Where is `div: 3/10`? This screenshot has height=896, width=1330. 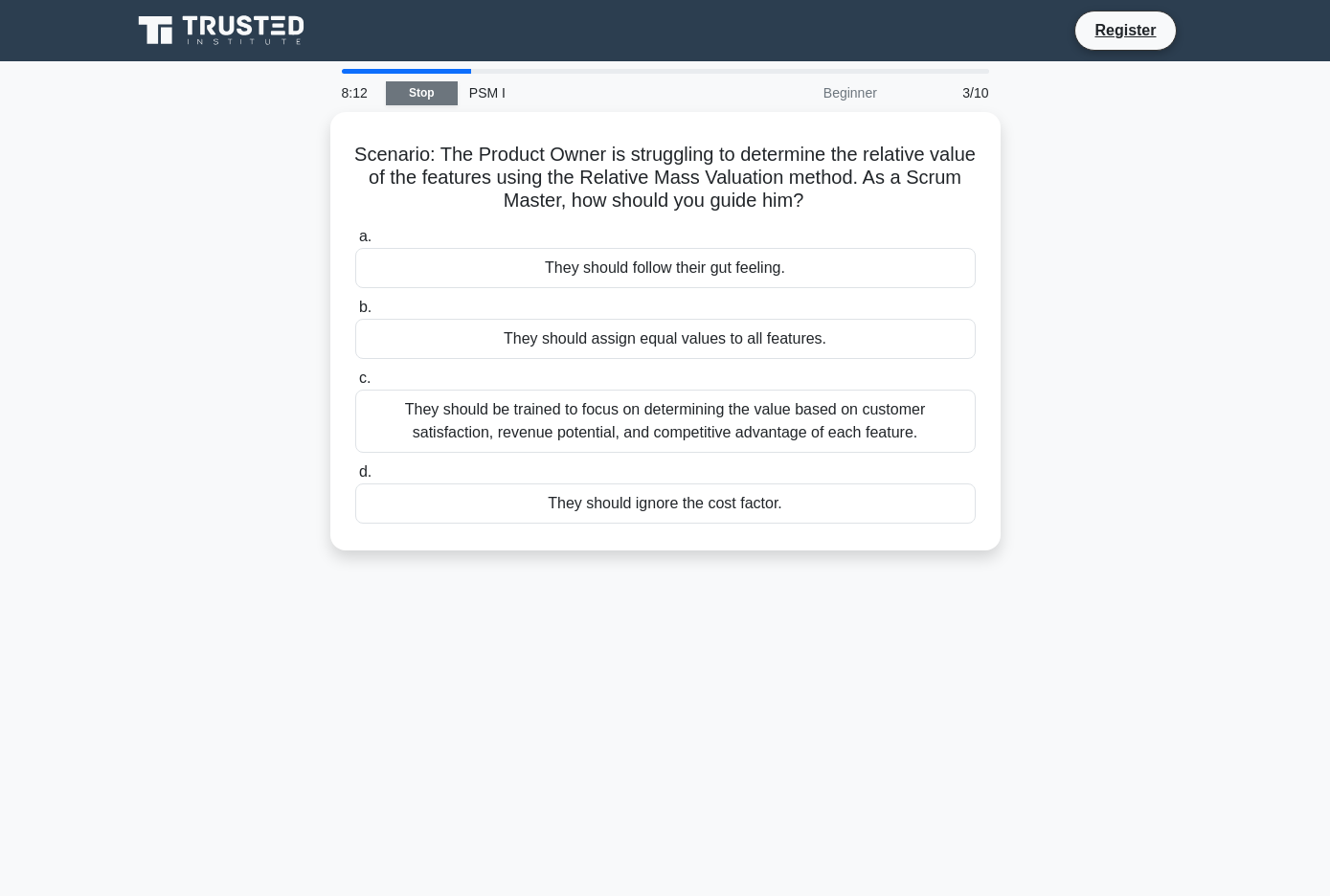
div: 3/10 is located at coordinates (944, 93).